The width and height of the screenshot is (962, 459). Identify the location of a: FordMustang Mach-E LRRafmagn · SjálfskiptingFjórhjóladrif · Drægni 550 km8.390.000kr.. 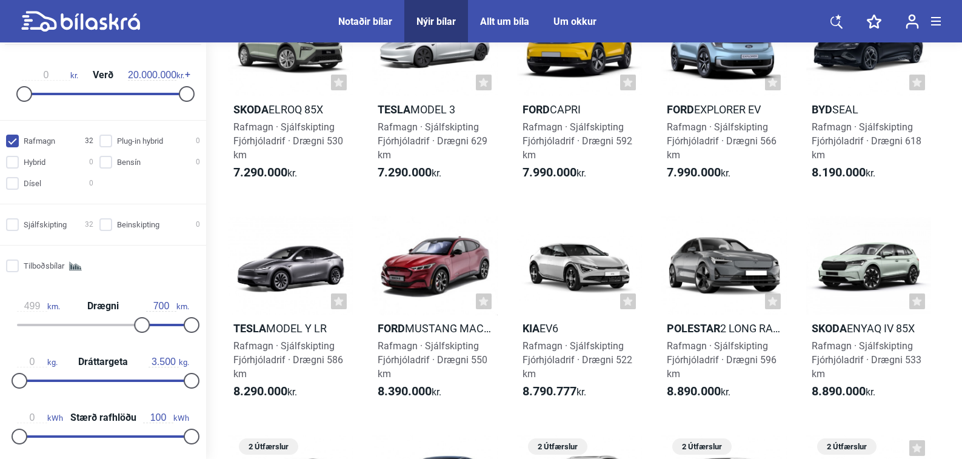
(435, 312).